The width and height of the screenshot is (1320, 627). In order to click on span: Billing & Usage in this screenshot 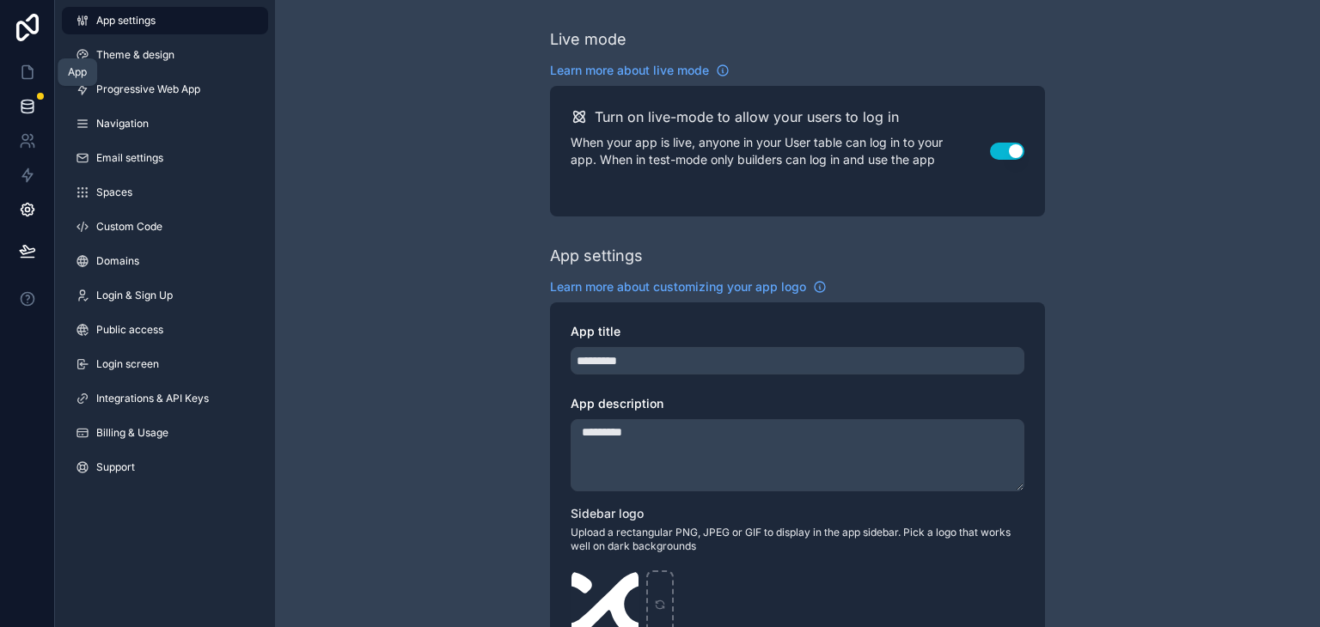, I will do `click(132, 433)`.